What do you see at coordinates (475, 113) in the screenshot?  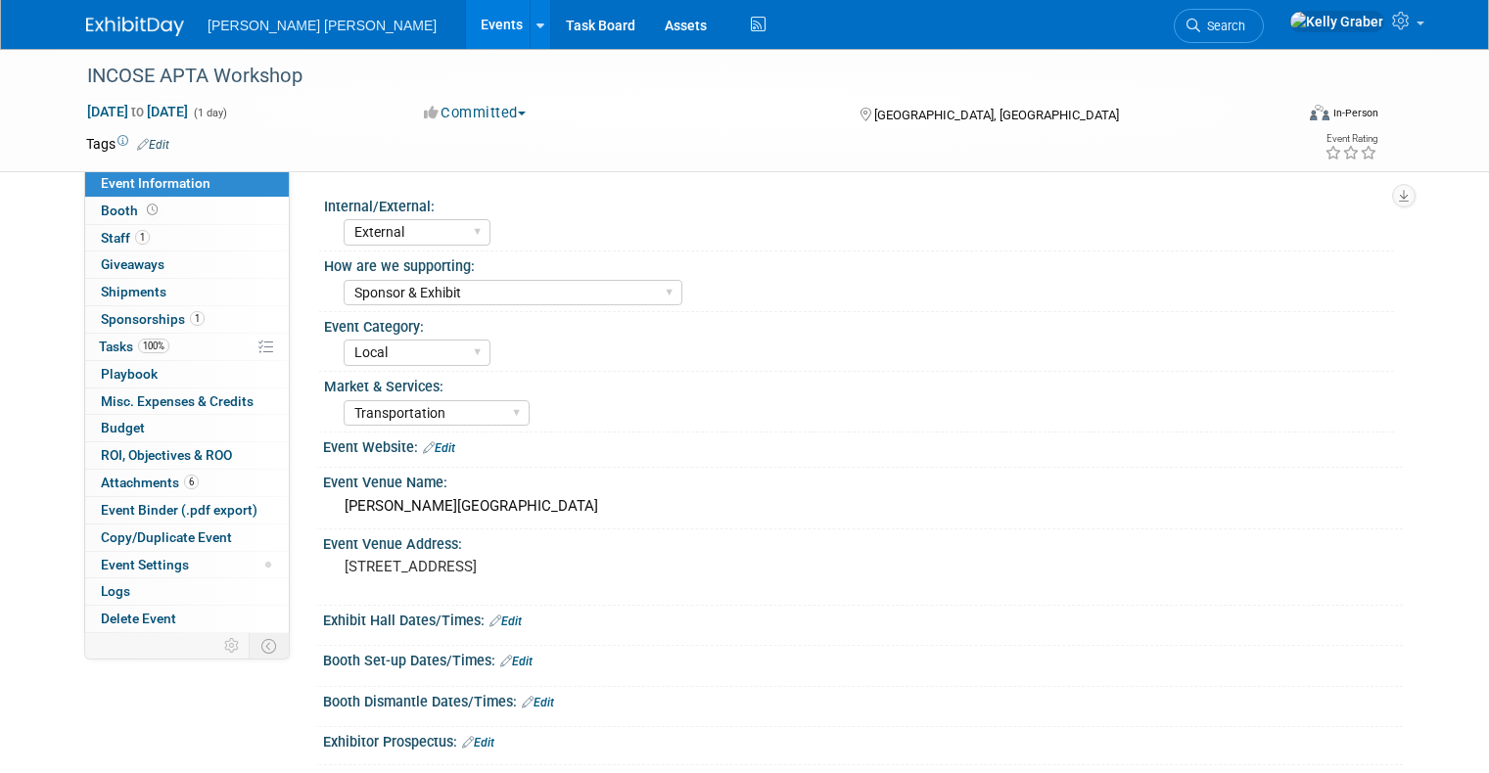 I see `button: Committed` at bounding box center [475, 113].